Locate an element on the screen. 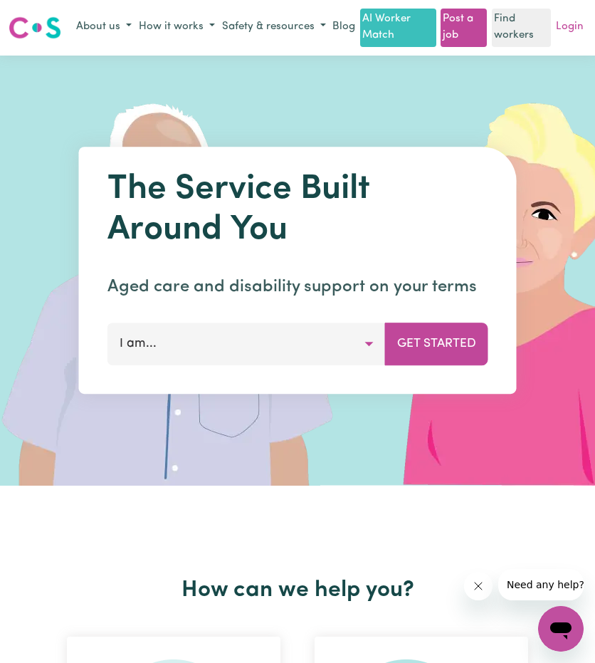  img: Careseekers logo is located at coordinates (35, 28).